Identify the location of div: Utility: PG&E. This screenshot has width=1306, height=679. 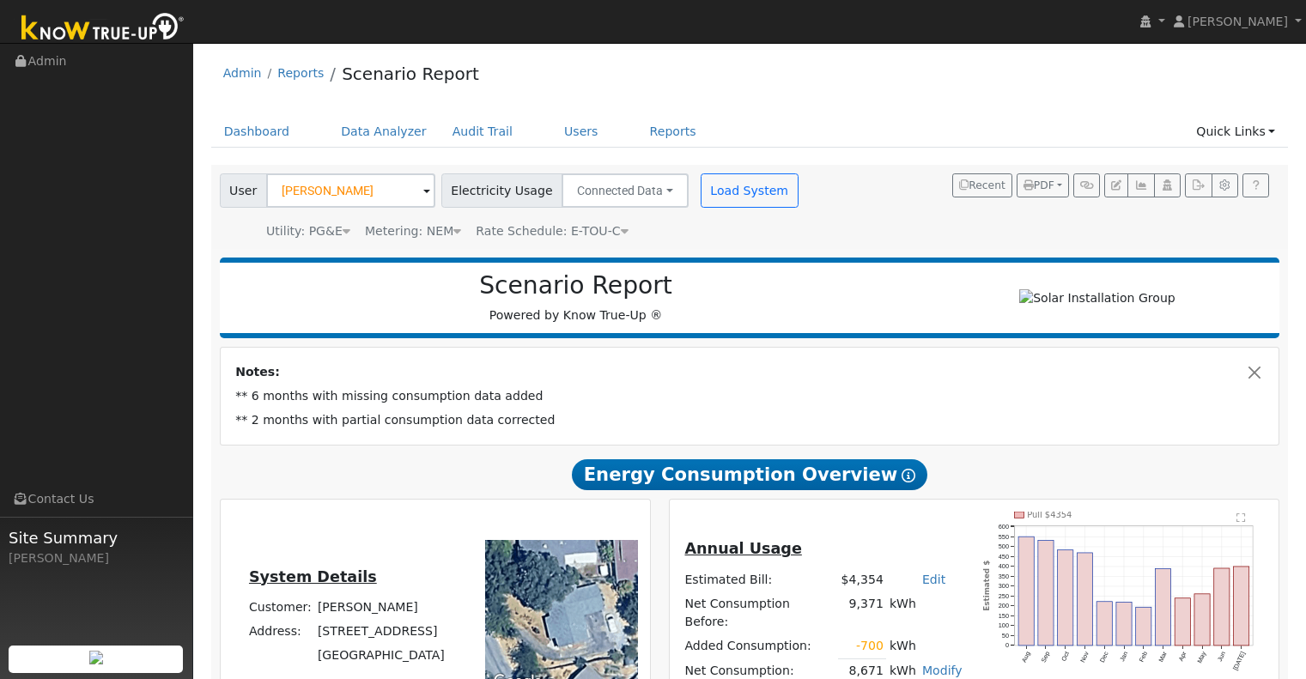
(308, 231).